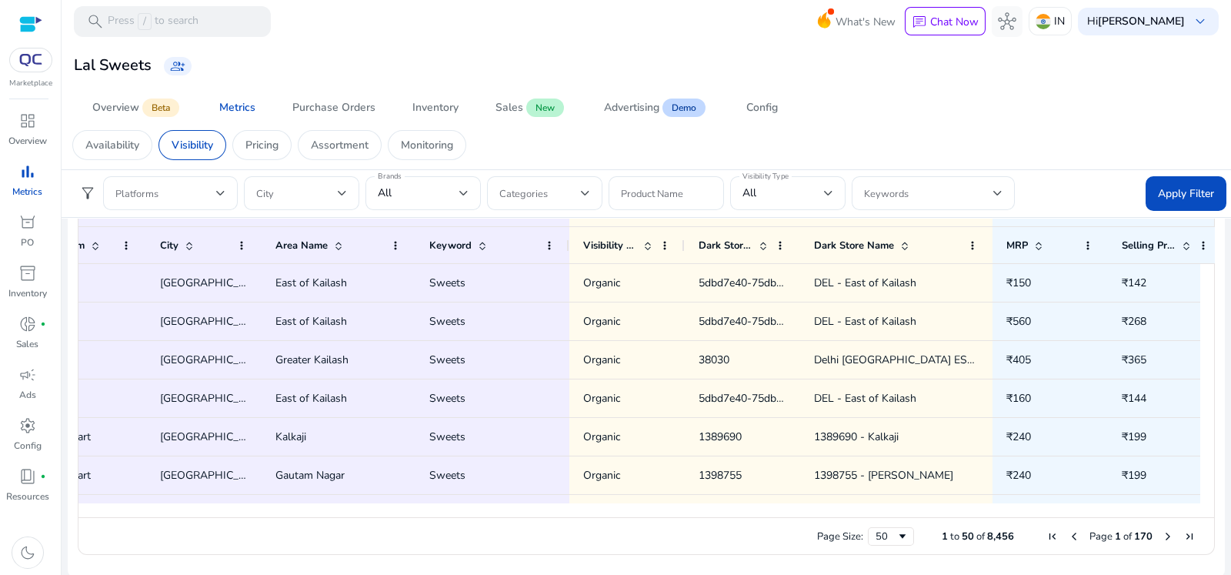 Image resolution: width=1231 pixels, height=575 pixels. I want to click on mat-label: Visibility Type, so click(765, 176).